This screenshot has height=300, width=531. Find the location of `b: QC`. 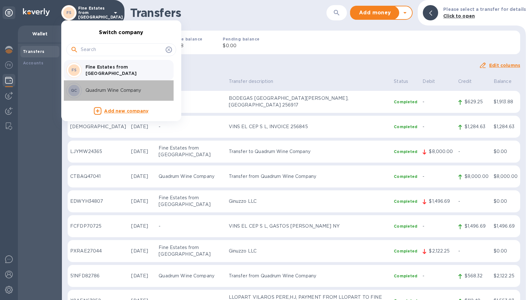

b: QC is located at coordinates (74, 90).